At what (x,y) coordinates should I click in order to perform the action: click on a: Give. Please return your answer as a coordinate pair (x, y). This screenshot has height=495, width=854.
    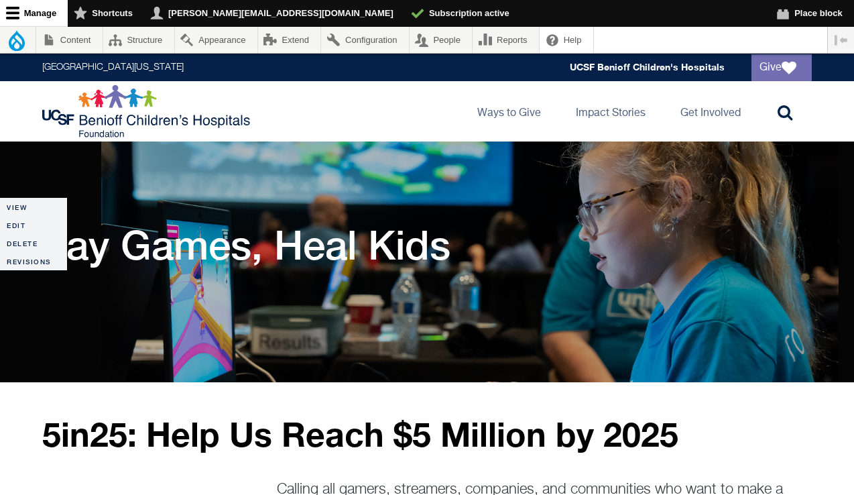
    Looking at the image, I should click on (782, 68).